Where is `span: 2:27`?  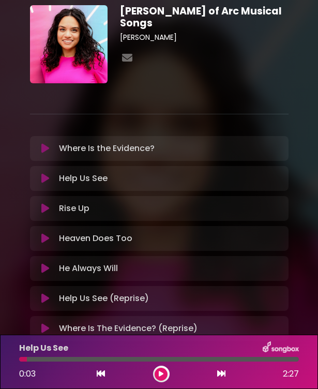
span: 2:27 is located at coordinates (290, 374).